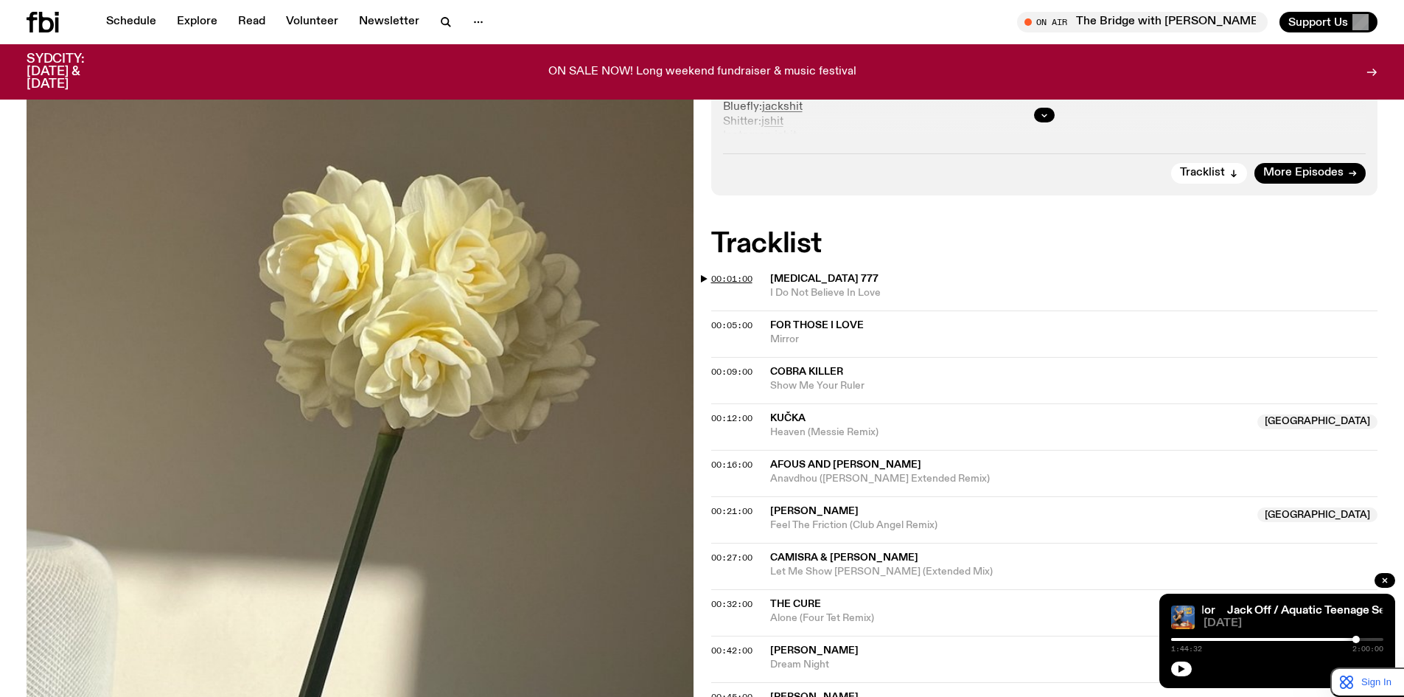 The image size is (1404, 697). What do you see at coordinates (732, 279) in the screenshot?
I see `button: 00:01:00` at bounding box center [732, 279].